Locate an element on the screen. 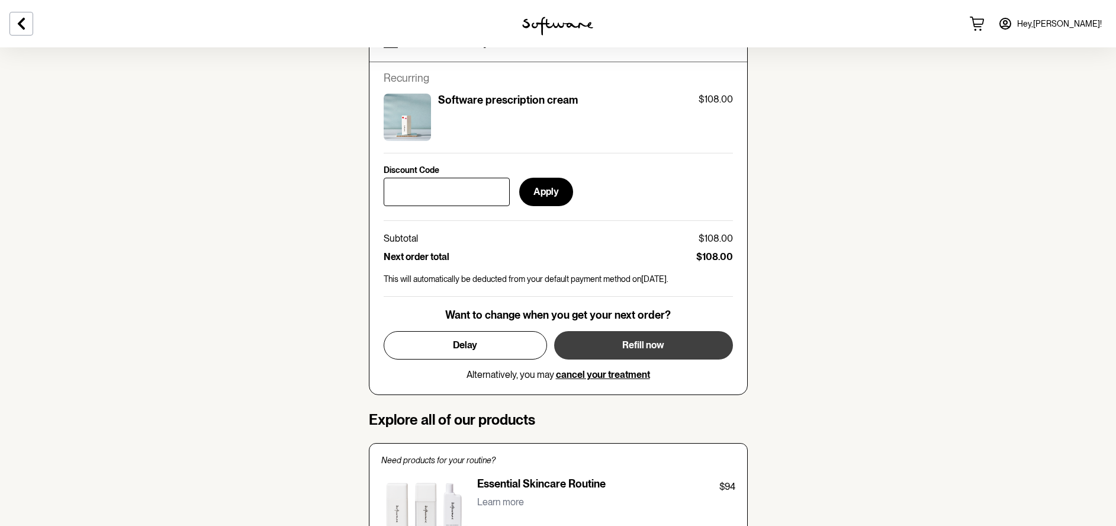 The image size is (1116, 526). button: Learn more is located at coordinates (500, 501).